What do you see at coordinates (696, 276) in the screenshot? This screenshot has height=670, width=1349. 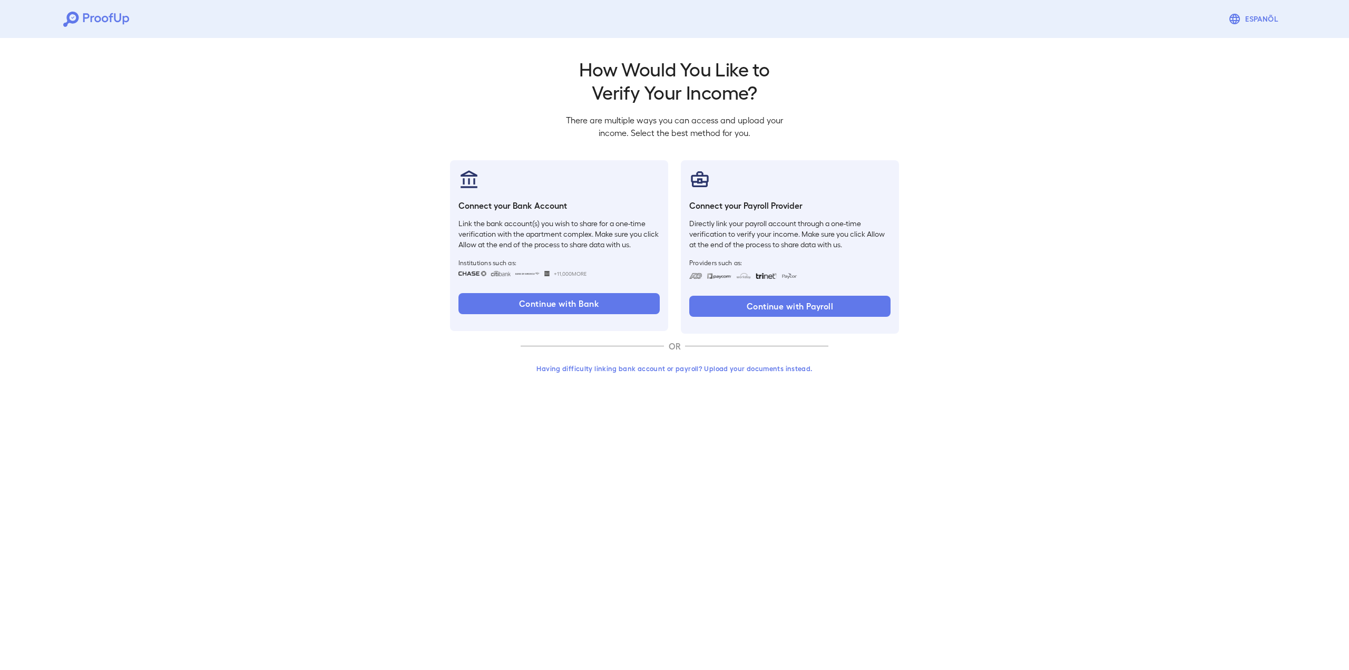 I see `img: adp.svg` at bounding box center [696, 276].